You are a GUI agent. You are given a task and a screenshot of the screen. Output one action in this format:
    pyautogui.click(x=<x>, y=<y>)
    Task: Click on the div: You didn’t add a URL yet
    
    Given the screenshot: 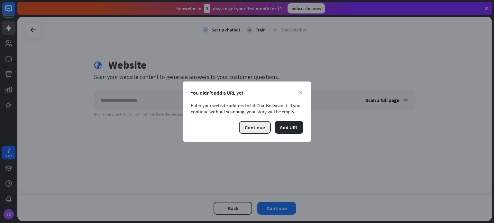 What is the action you would take?
    pyautogui.click(x=247, y=93)
    